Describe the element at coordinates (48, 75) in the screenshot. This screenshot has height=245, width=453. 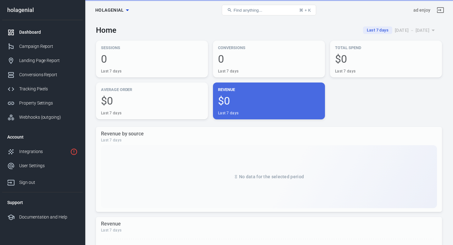
I see `div: Conversions Report` at that location.